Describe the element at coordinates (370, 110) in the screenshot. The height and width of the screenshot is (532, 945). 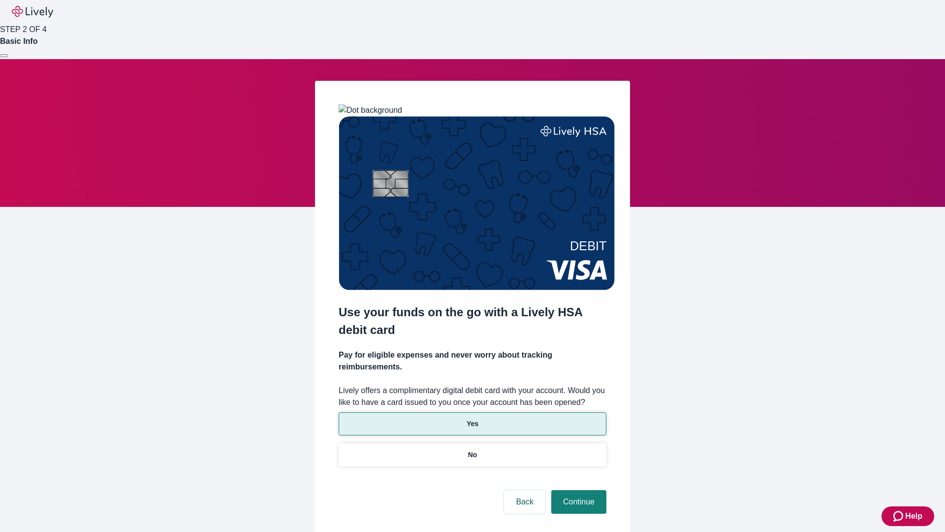
I see `img: Dot background` at that location.